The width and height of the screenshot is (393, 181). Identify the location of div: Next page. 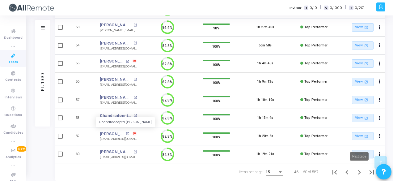
(359, 156).